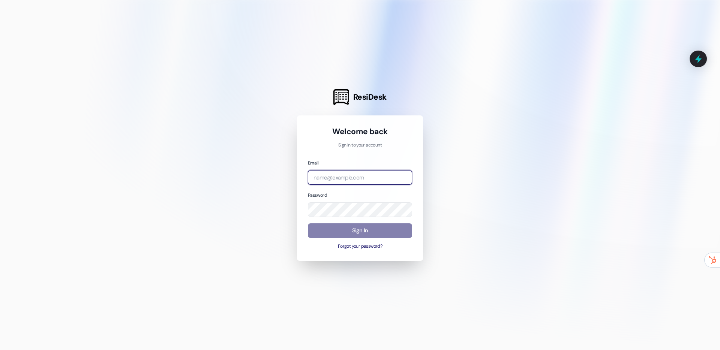 This screenshot has width=720, height=350. Describe the element at coordinates (360, 247) in the screenshot. I see `button: Forgot your password?` at that location.